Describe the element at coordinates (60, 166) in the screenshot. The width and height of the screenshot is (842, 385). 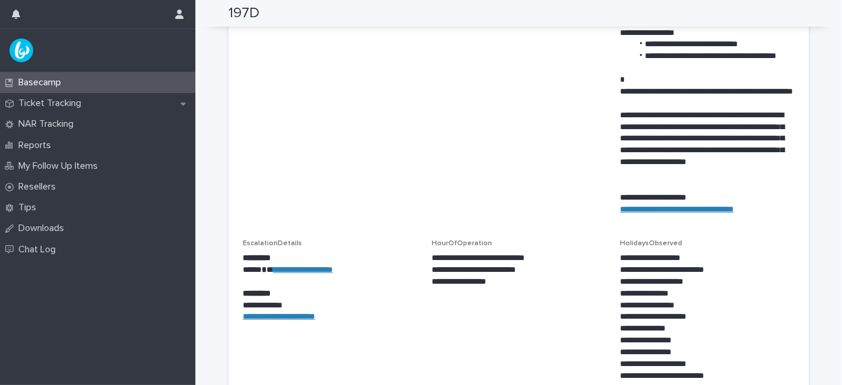
I see `p: My Follow Up Items` at that location.